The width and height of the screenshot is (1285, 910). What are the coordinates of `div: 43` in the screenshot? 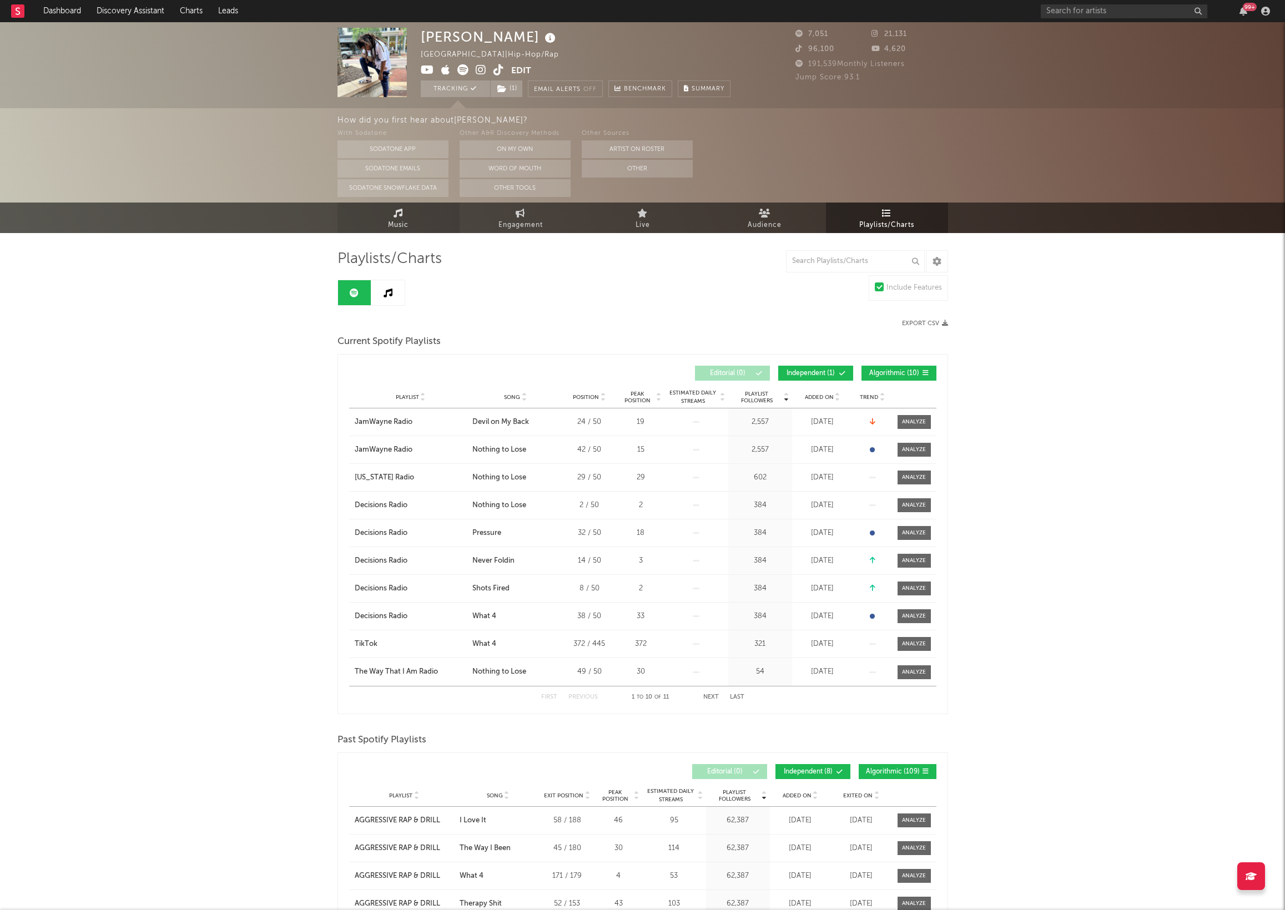 It's located at (618, 904).